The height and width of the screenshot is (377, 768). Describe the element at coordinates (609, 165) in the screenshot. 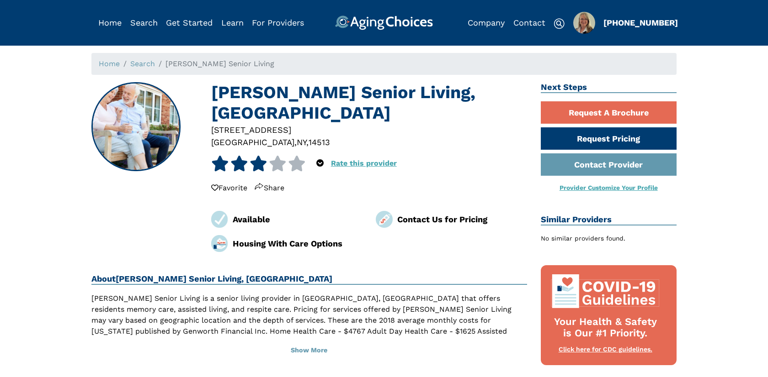

I see `a: Contact Provider` at that location.